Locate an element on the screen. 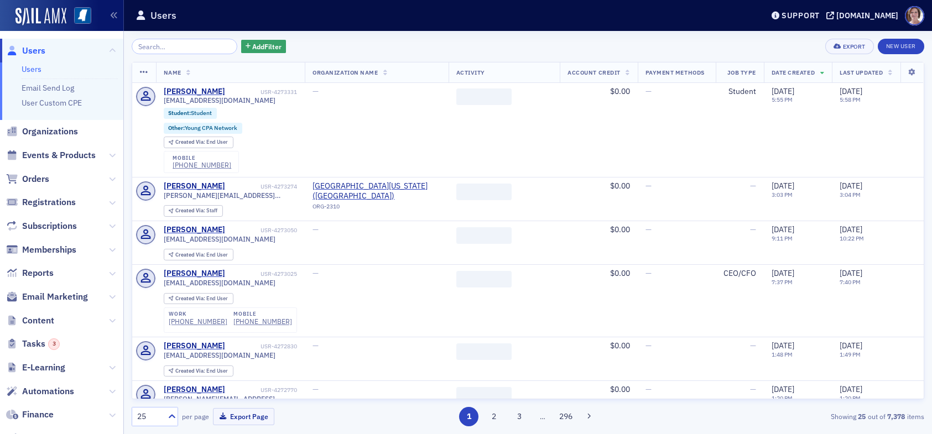 The image size is (932, 434). div: USR-4272830 is located at coordinates (262, 346).